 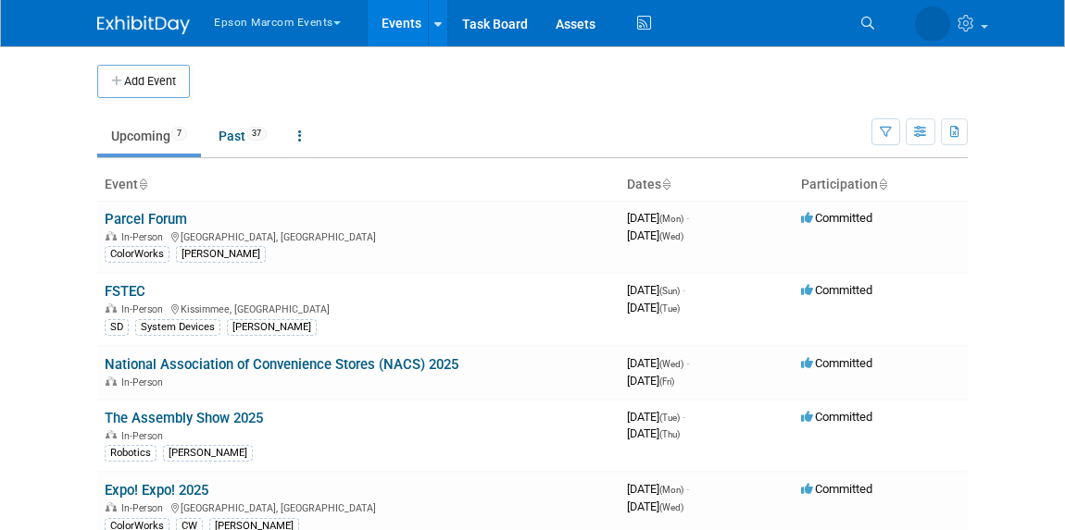 I want to click on a: Sort by Participation Type, so click(x=882, y=184).